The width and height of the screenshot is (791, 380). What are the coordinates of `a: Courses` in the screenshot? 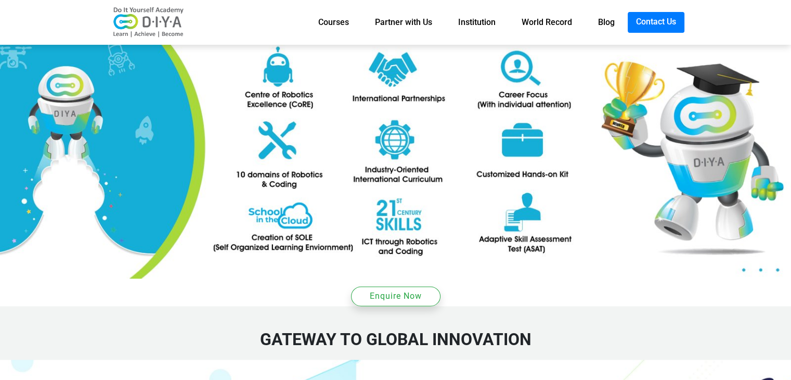 It's located at (333, 22).